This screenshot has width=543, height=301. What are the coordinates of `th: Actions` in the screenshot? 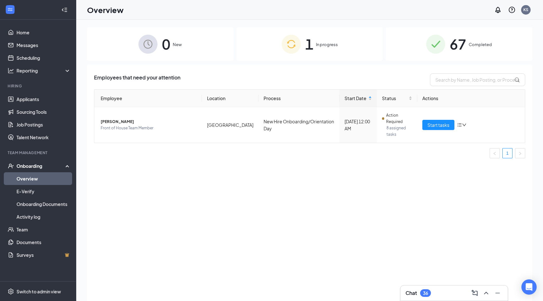 It's located at (471, 98).